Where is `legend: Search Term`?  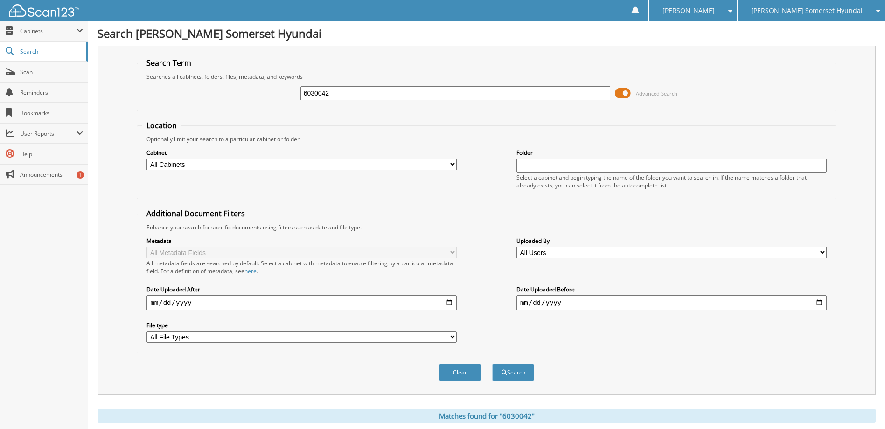 legend: Search Term is located at coordinates (169, 63).